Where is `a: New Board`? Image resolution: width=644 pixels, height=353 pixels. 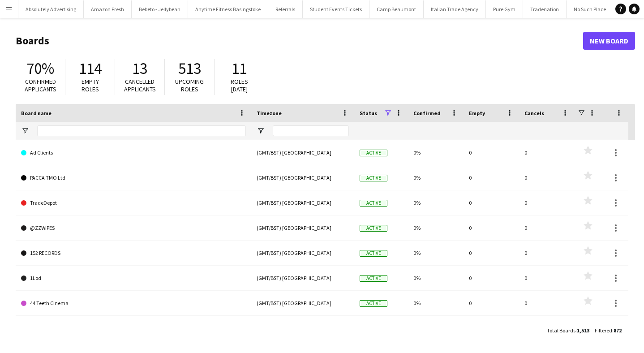 a: New Board is located at coordinates (609, 41).